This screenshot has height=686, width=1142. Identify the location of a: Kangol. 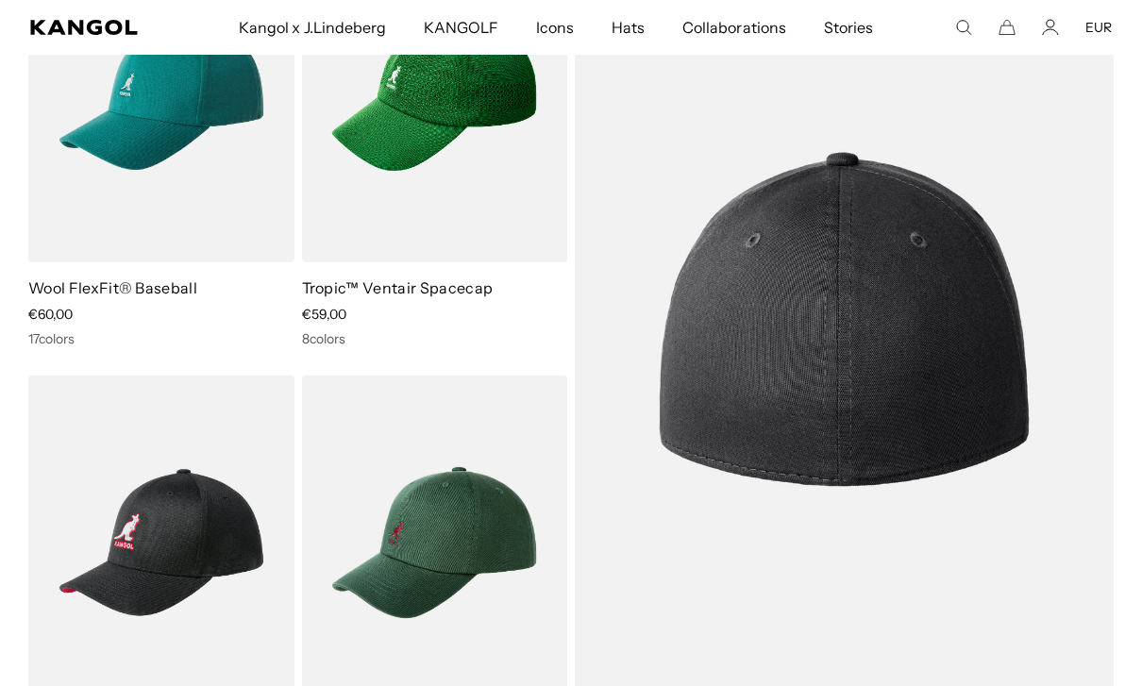
(93, 27).